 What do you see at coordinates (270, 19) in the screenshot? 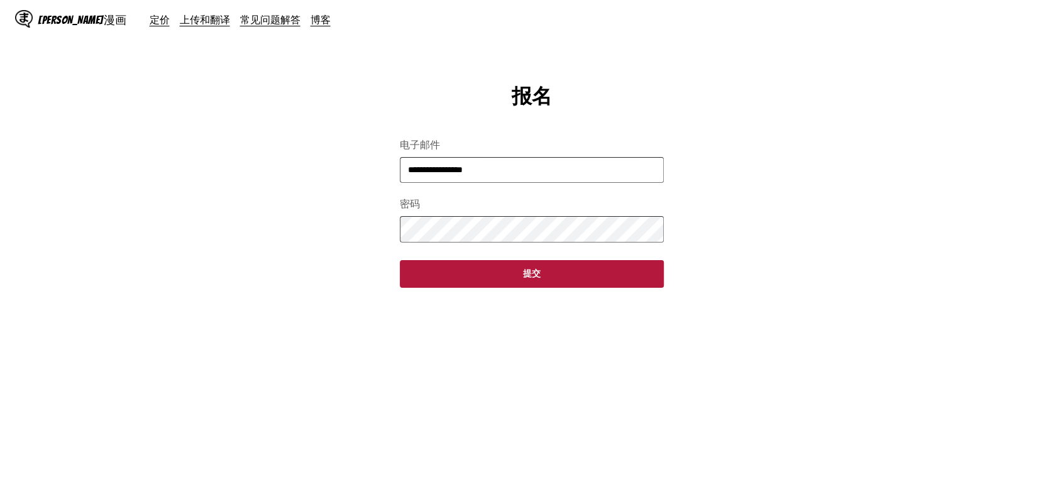
I see `font: 常见问题解答` at bounding box center [270, 19].